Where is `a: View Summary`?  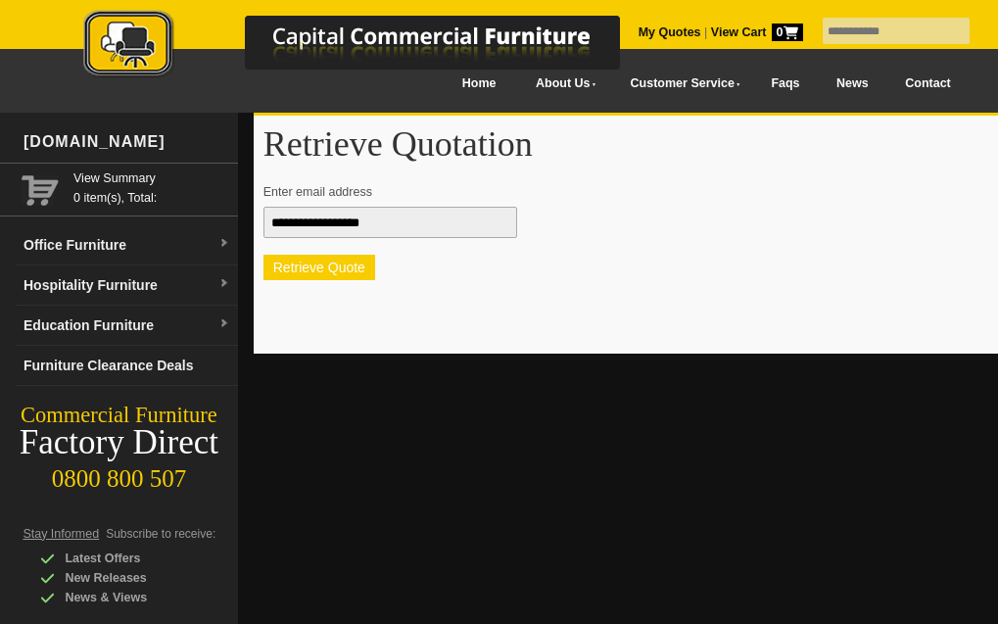 a: View Summary is located at coordinates (152, 178).